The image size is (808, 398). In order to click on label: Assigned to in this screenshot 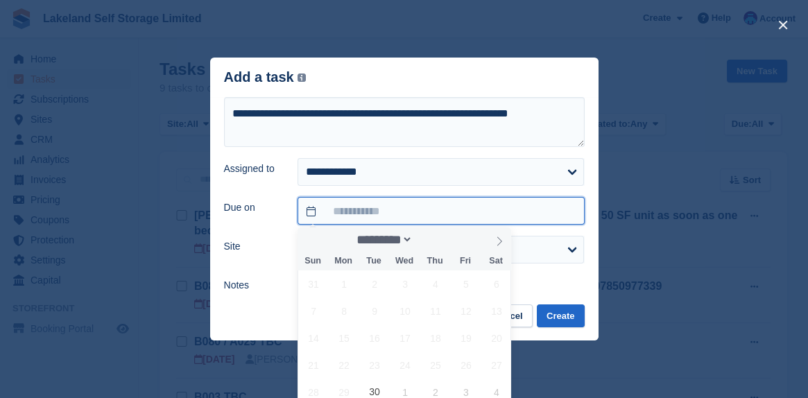, I will do `click(253, 169)`.